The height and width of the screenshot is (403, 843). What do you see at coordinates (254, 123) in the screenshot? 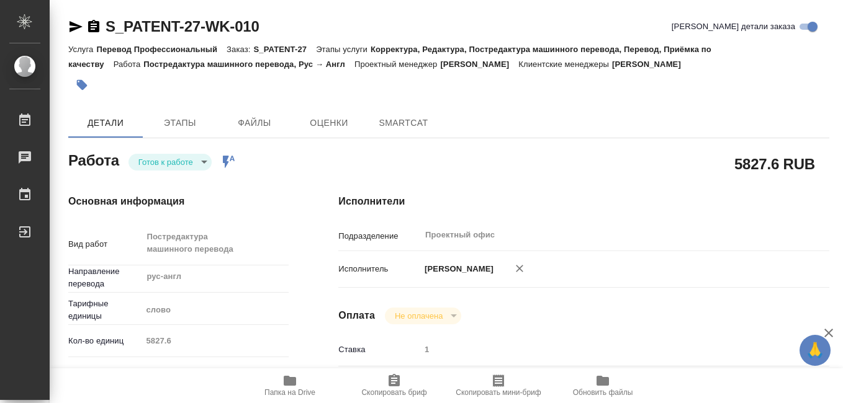
I see `span: Файлы` at bounding box center [254, 123].